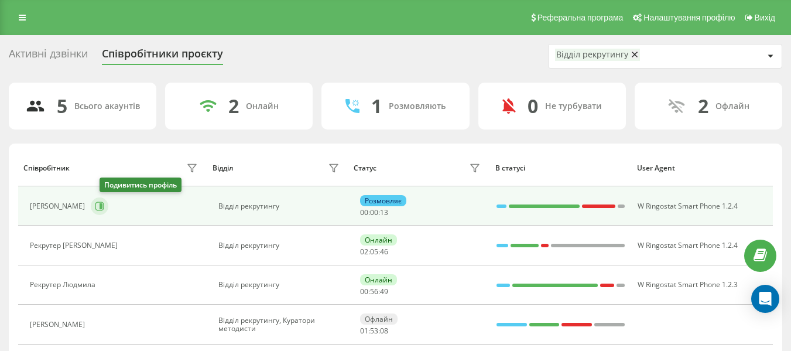  Describe the element at coordinates (365, 168) in the screenshot. I see `div: Статус` at that location.